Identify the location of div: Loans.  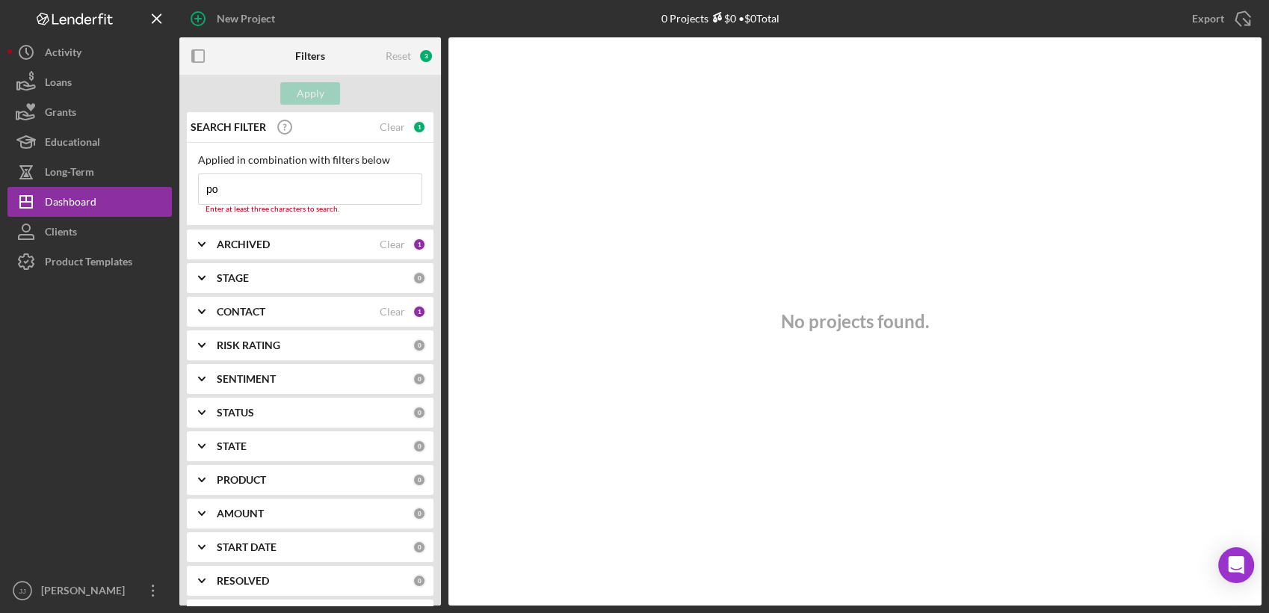
(58, 84).